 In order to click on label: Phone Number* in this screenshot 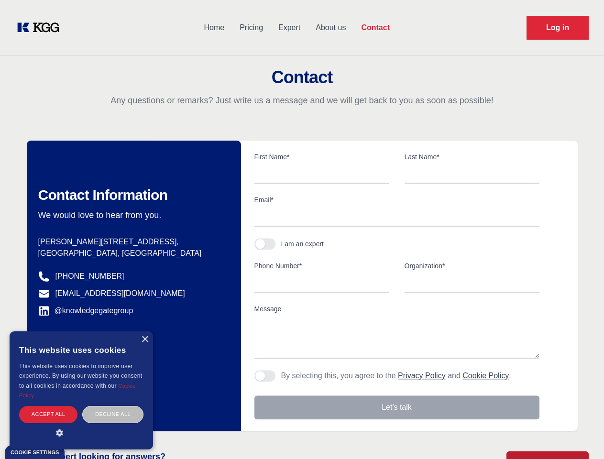, I will do `click(322, 266)`.